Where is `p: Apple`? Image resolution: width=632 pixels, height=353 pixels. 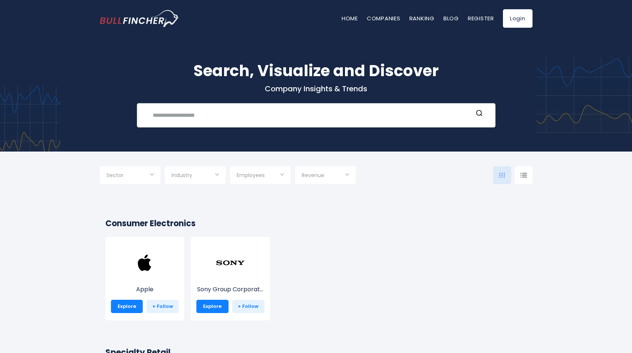 p: Apple is located at coordinates (145, 289).